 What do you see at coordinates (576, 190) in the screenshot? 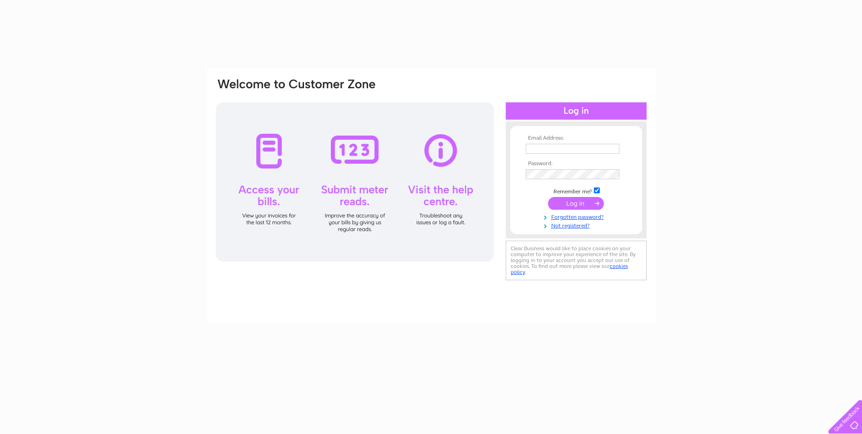
I see `td: Remember me?` at bounding box center [576, 190].